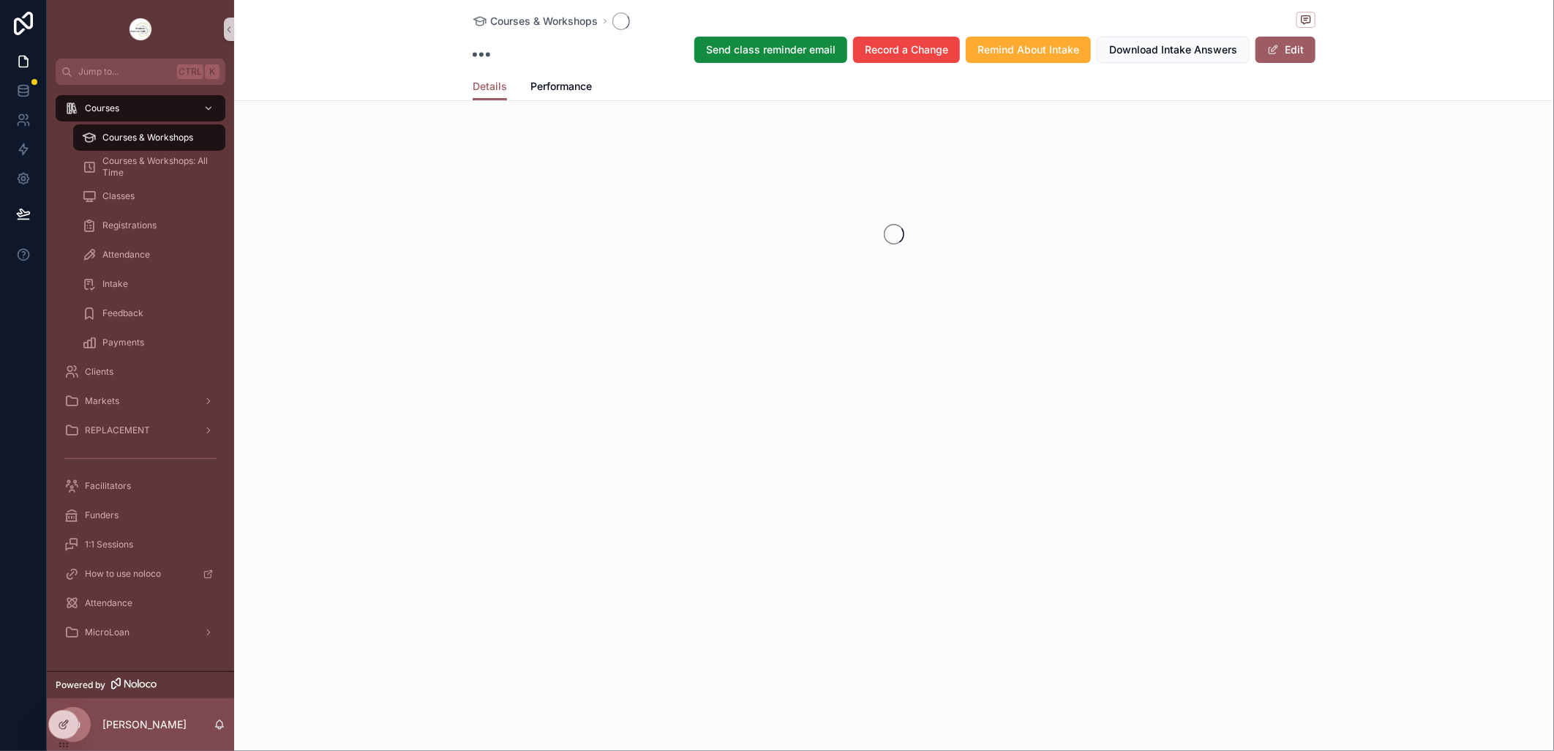  What do you see at coordinates (490, 87) in the screenshot?
I see `a: Details` at bounding box center [490, 87].